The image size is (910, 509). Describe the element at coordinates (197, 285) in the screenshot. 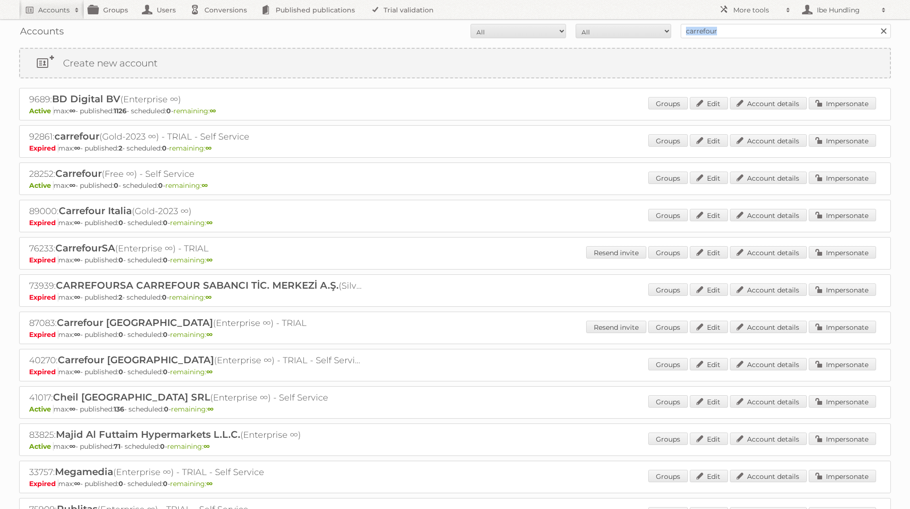

I see `span: CARREFOURSA CARREFOUR SABANCI TİC. MERKEZİ A.Ş.` at that location.